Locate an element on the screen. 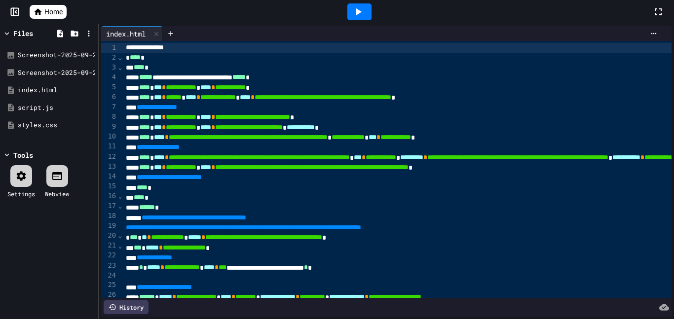  div: 26 is located at coordinates (109, 295).